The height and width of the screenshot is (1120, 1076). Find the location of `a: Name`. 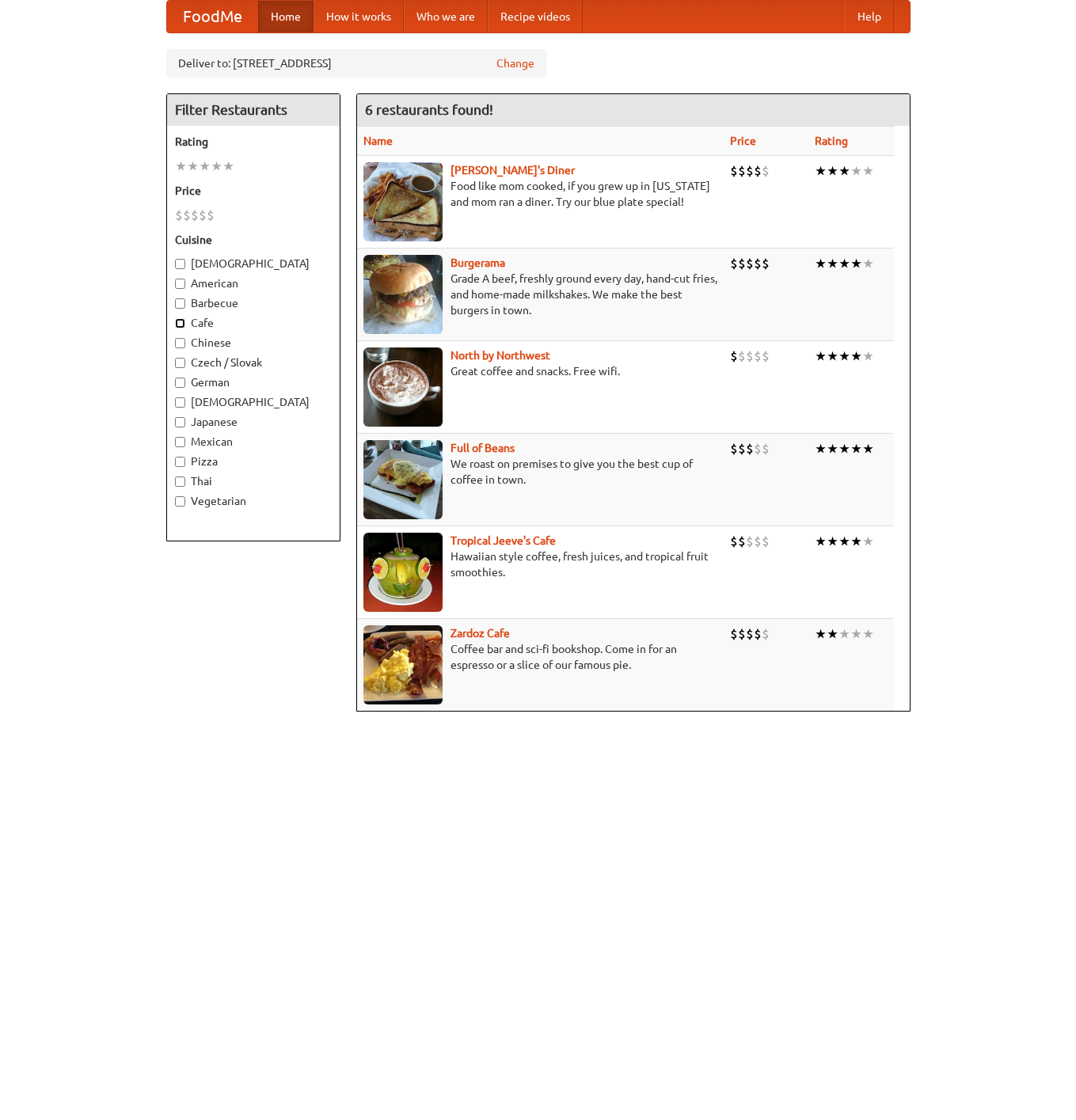

a: Name is located at coordinates (378, 141).